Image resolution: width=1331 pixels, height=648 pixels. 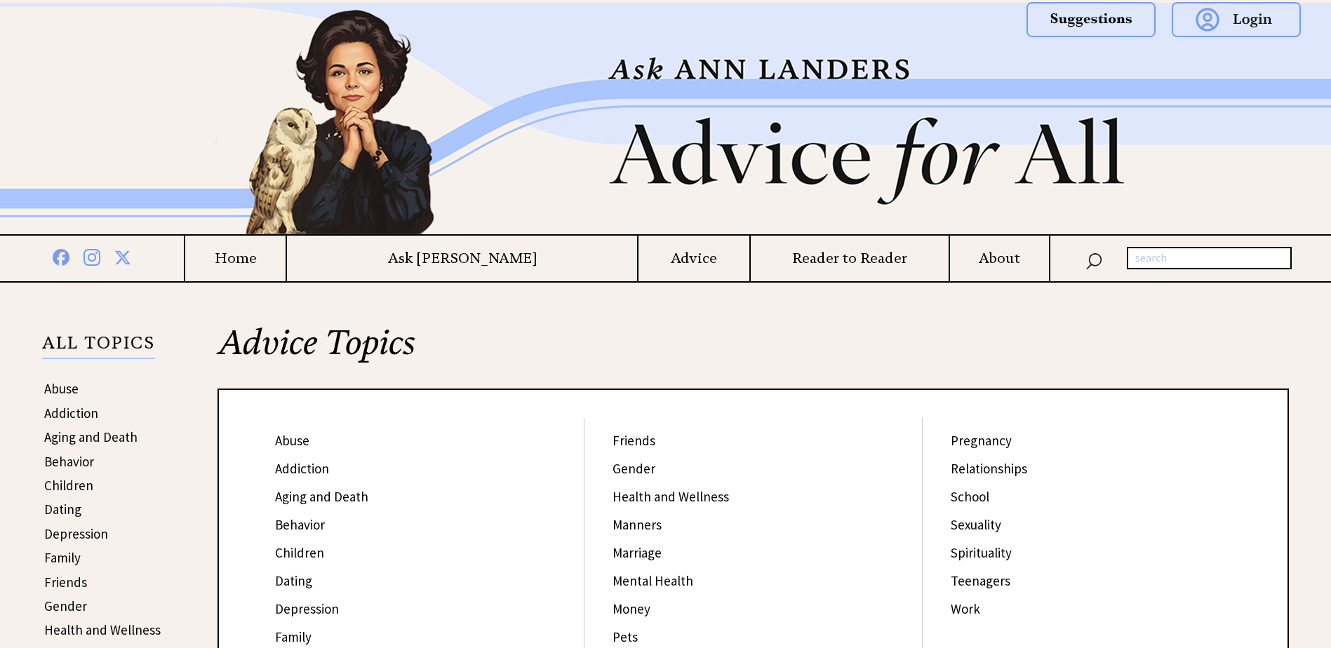 I want to click on a: Marriage, so click(x=637, y=553).